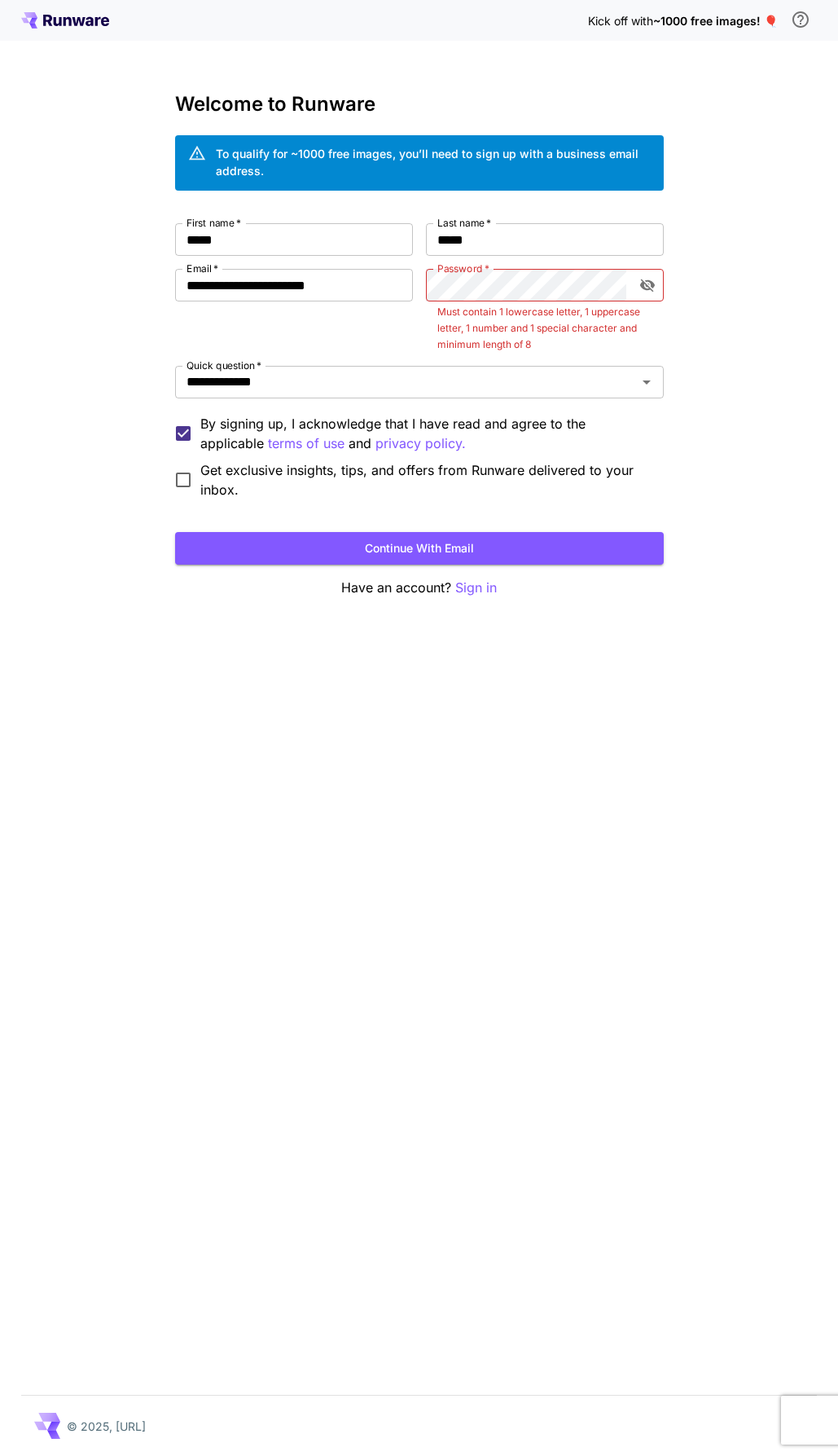 This screenshot has height=1456, width=838. What do you see at coordinates (426, 433) in the screenshot?
I see `p: By signing up, I acknowledge that I have read and agree to the applicable and` at bounding box center [426, 433].